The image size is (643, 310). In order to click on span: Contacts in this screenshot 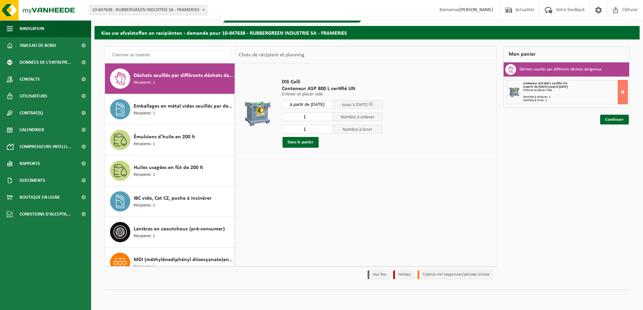, I will do `click(30, 79)`.